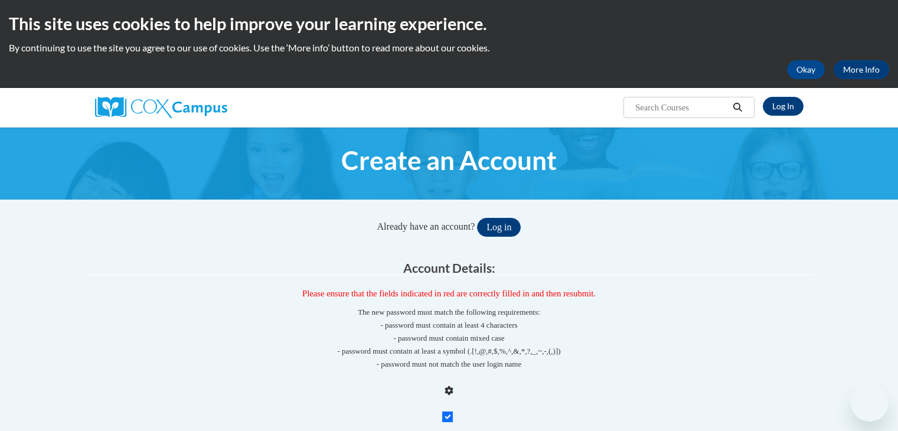  What do you see at coordinates (161, 107) in the screenshot?
I see `img: Cox Campus` at bounding box center [161, 107].